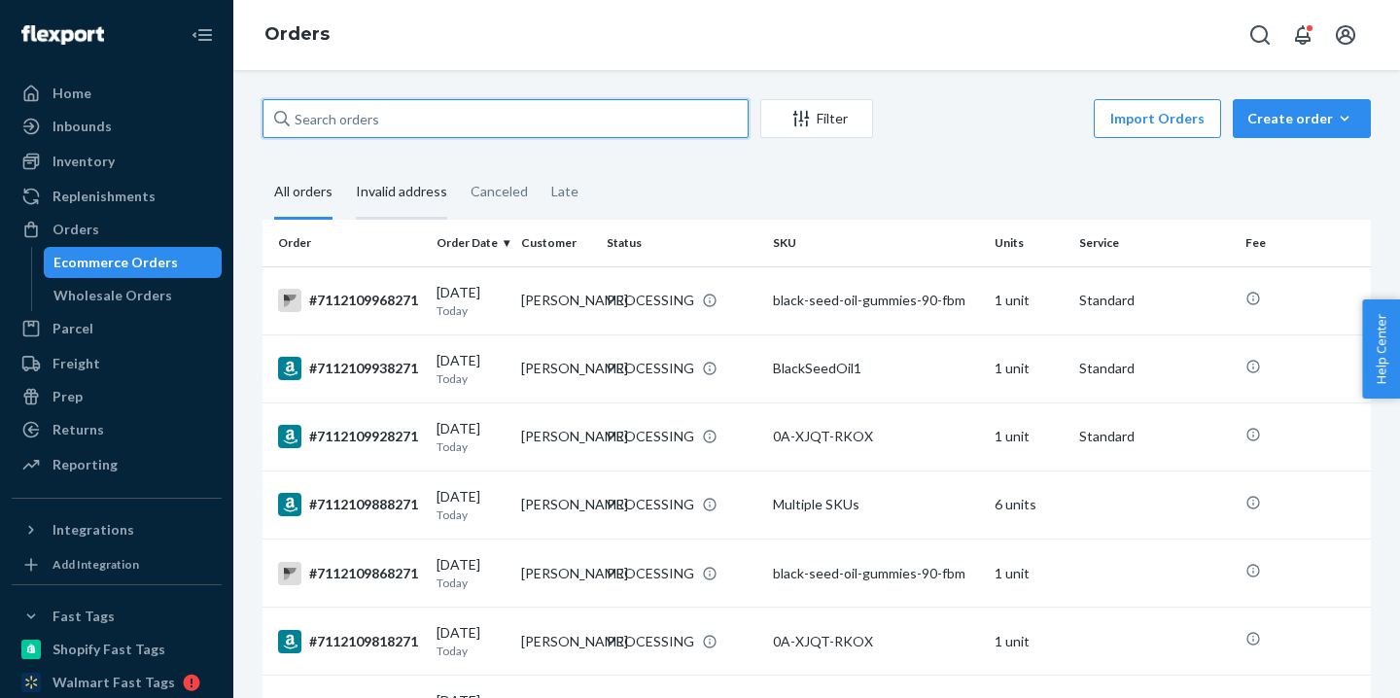  Describe the element at coordinates (104, 196) in the screenshot. I see `div: Replenishments` at that location.